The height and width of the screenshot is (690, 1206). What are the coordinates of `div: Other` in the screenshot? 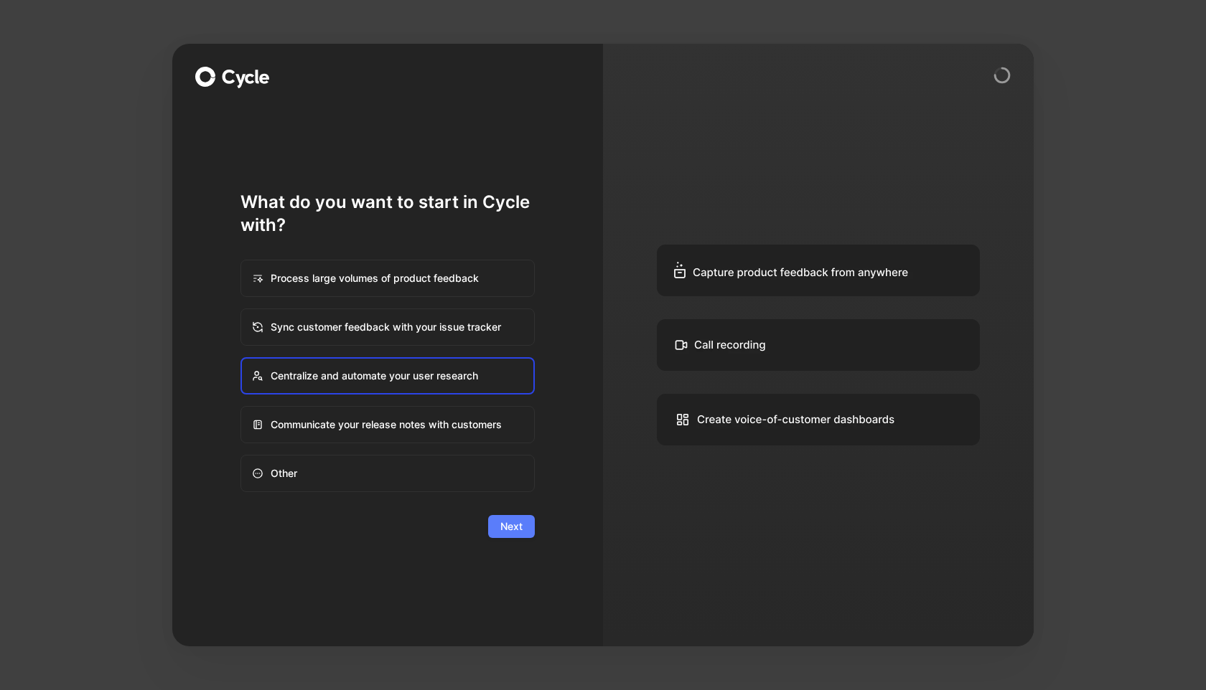 It's located at (388, 474).